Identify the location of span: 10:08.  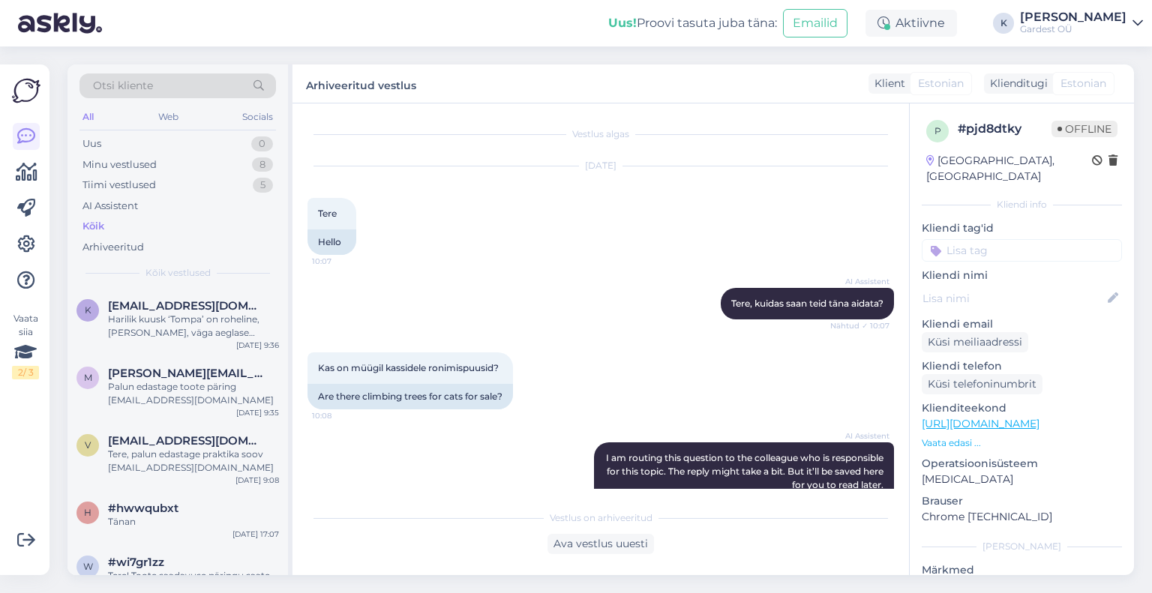
(340, 415).